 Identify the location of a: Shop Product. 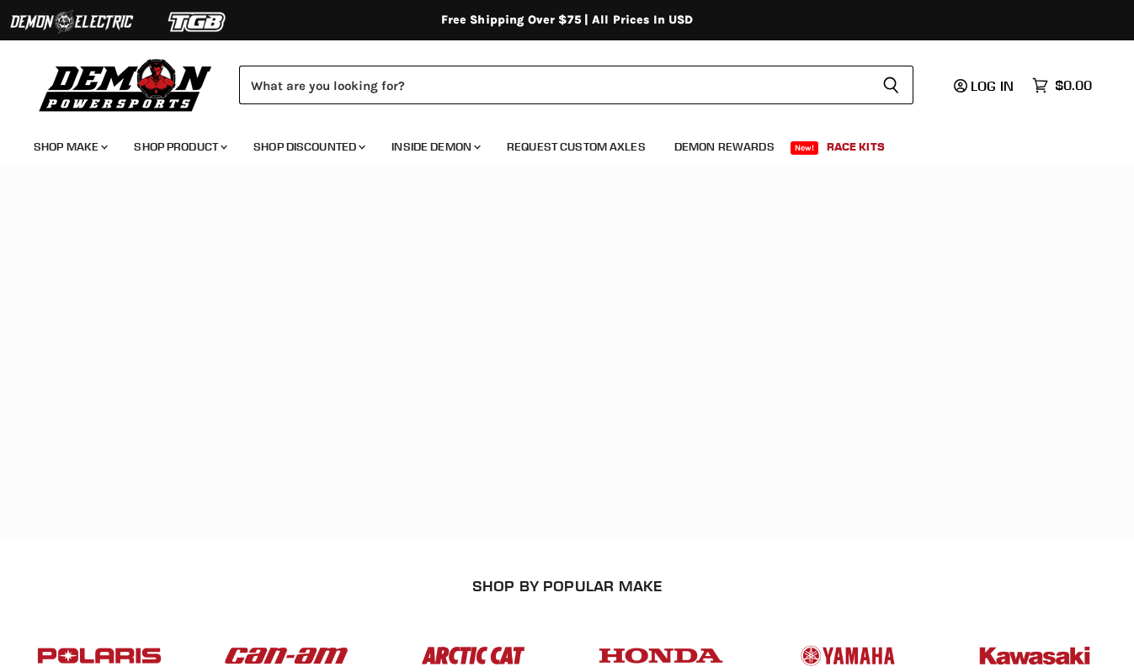
(179, 146).